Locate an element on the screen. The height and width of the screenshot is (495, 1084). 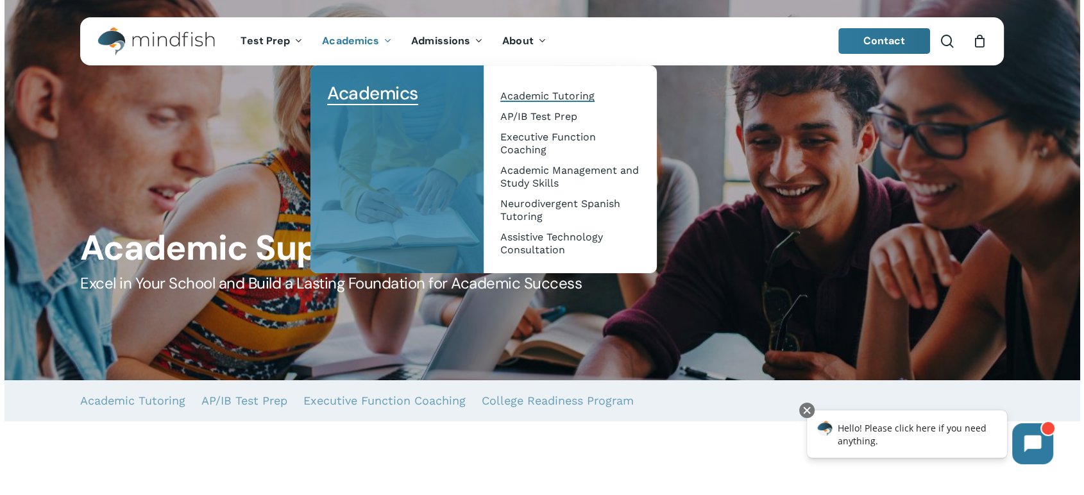
h1: Academic Support is located at coordinates (542, 248).